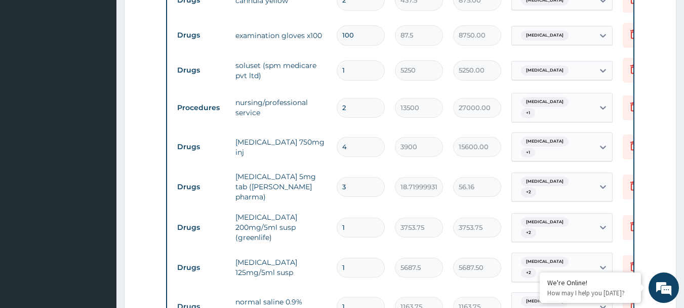 The width and height of the screenshot is (684, 308). I want to click on textarea: Type your message and hit 'Enter', so click(99, 220).